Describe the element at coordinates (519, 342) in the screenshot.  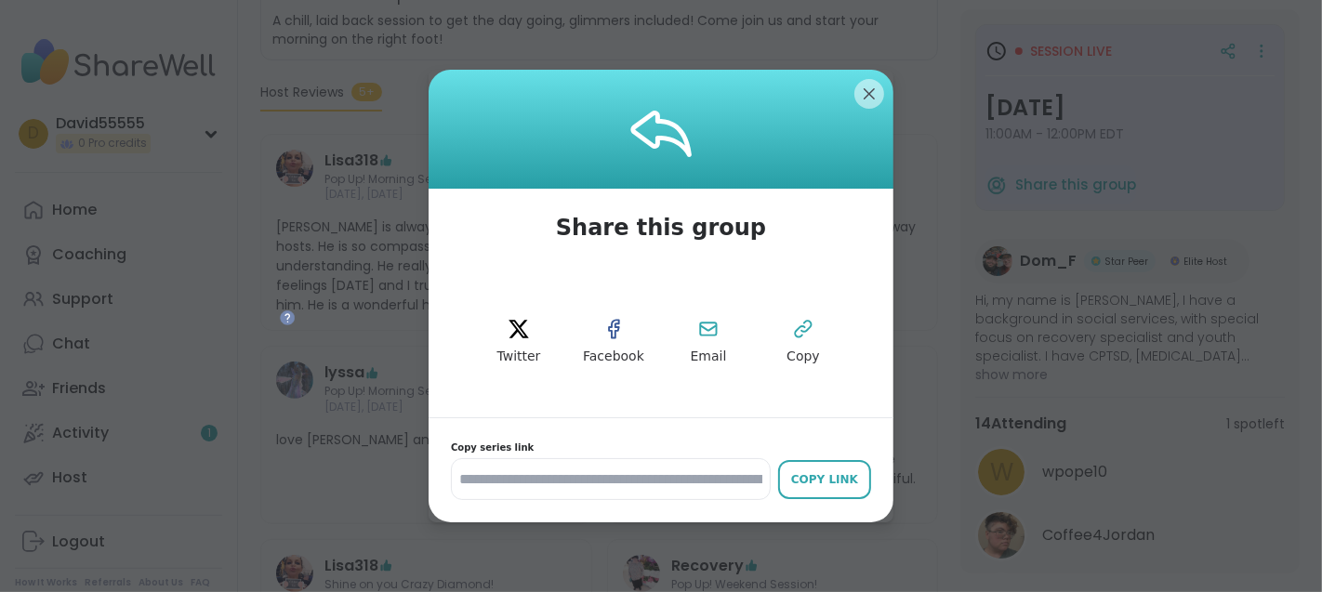
I see `button: twitter` at that location.